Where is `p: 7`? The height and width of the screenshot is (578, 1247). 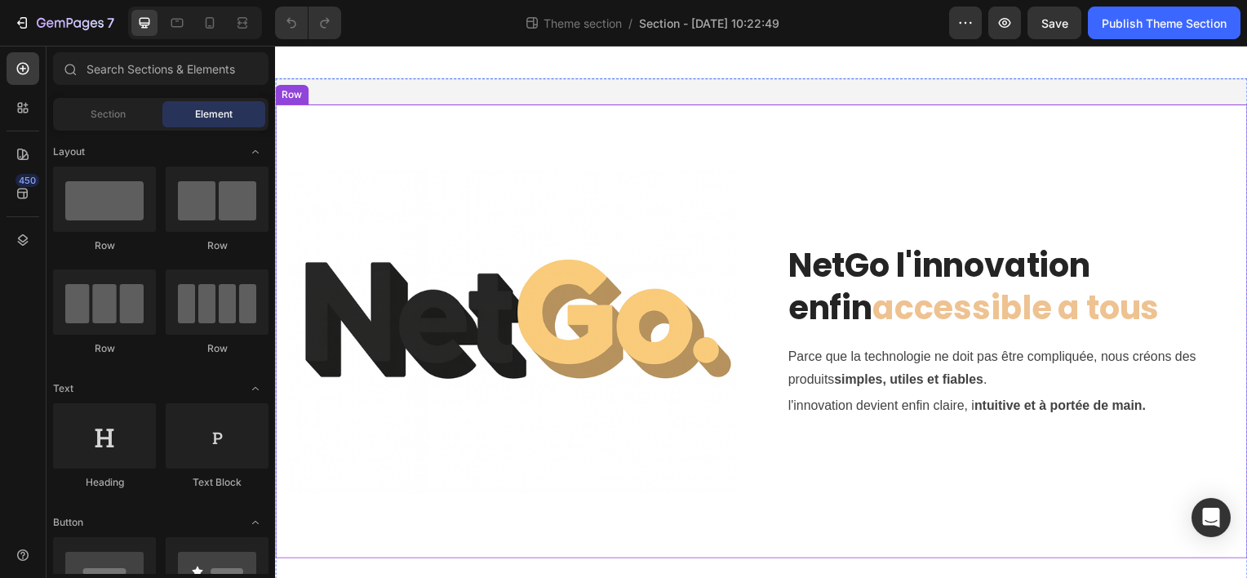 p: 7 is located at coordinates (110, 23).